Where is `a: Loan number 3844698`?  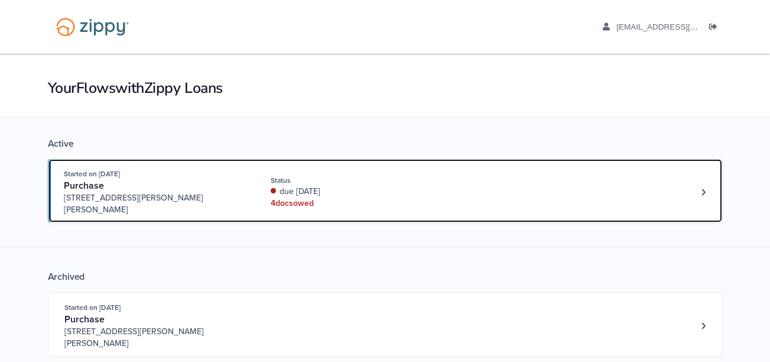
a: Loan number 3844698 is located at coordinates (704, 326).